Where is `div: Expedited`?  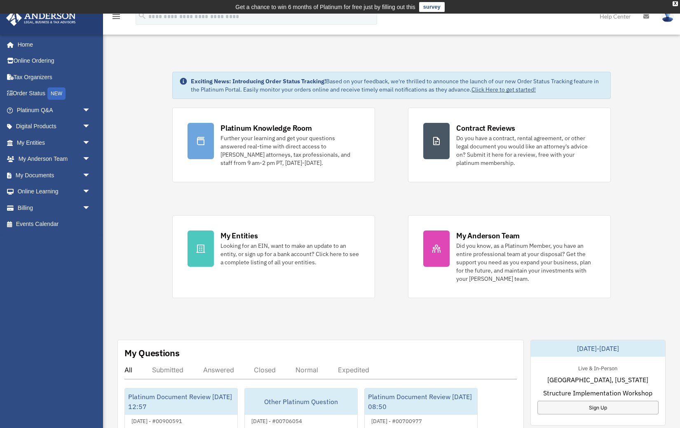 div: Expedited is located at coordinates (353, 369).